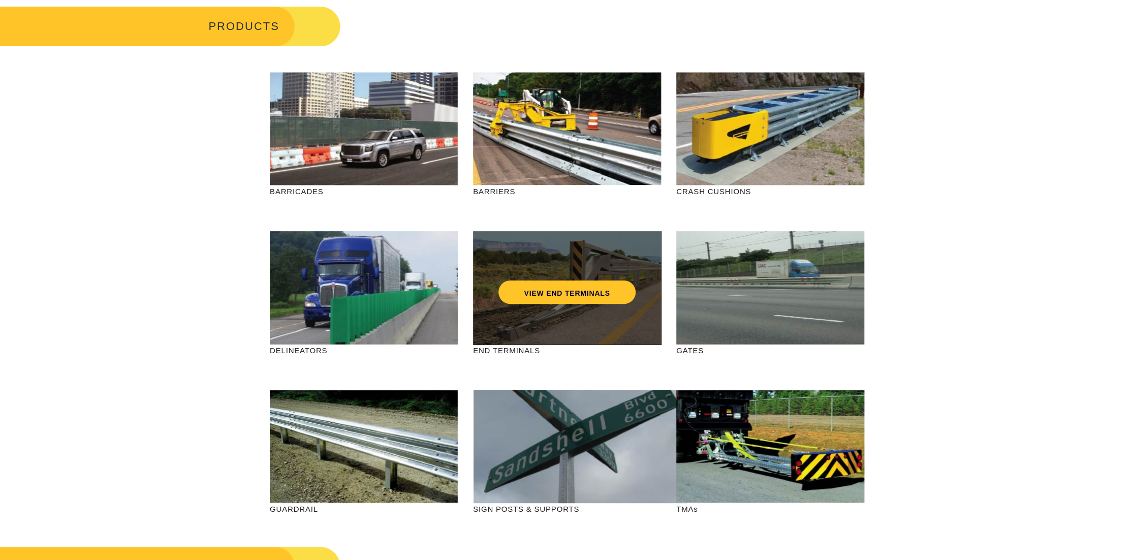  Describe the element at coordinates (567, 509) in the screenshot. I see `p: SIGN POSTS & SUPPORTS` at that location.